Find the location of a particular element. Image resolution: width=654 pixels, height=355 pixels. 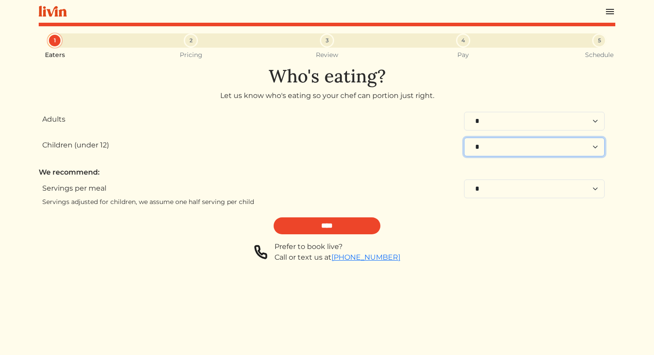

span: 2 is located at coordinates (191, 40).